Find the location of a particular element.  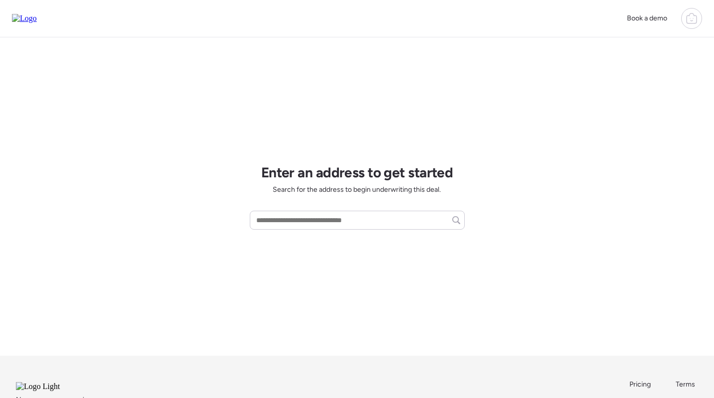

img: Logo is located at coordinates (24, 18).